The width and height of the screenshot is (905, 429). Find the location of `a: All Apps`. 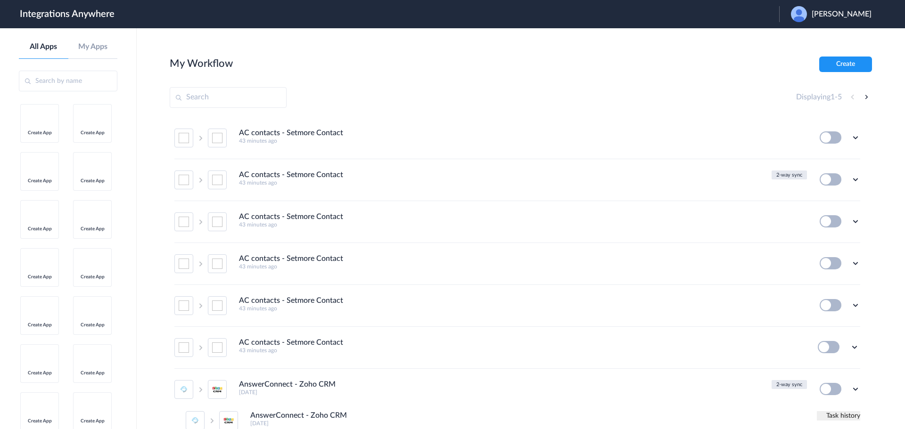

a: All Apps is located at coordinates (43, 47).